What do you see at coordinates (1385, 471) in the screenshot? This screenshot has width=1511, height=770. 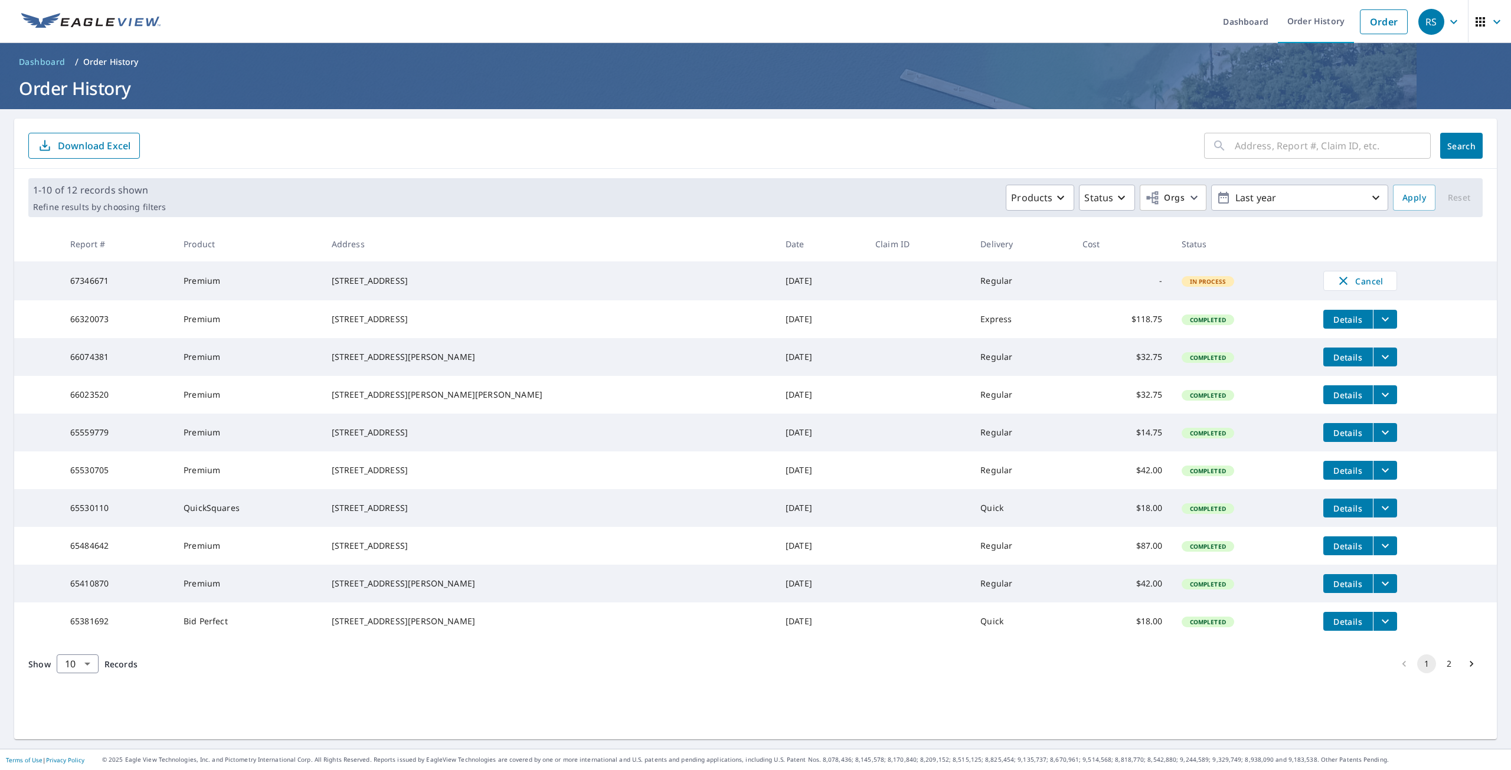 I see `button: filesDropdownBtn-65530705` at bounding box center [1385, 471].